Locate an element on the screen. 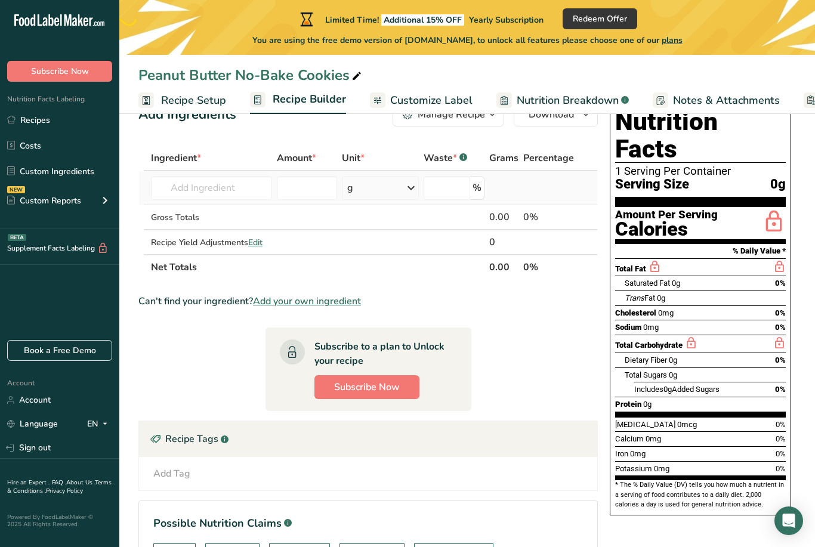 Image resolution: width=815 pixels, height=547 pixels. span: Cholesterol is located at coordinates (635, 313).